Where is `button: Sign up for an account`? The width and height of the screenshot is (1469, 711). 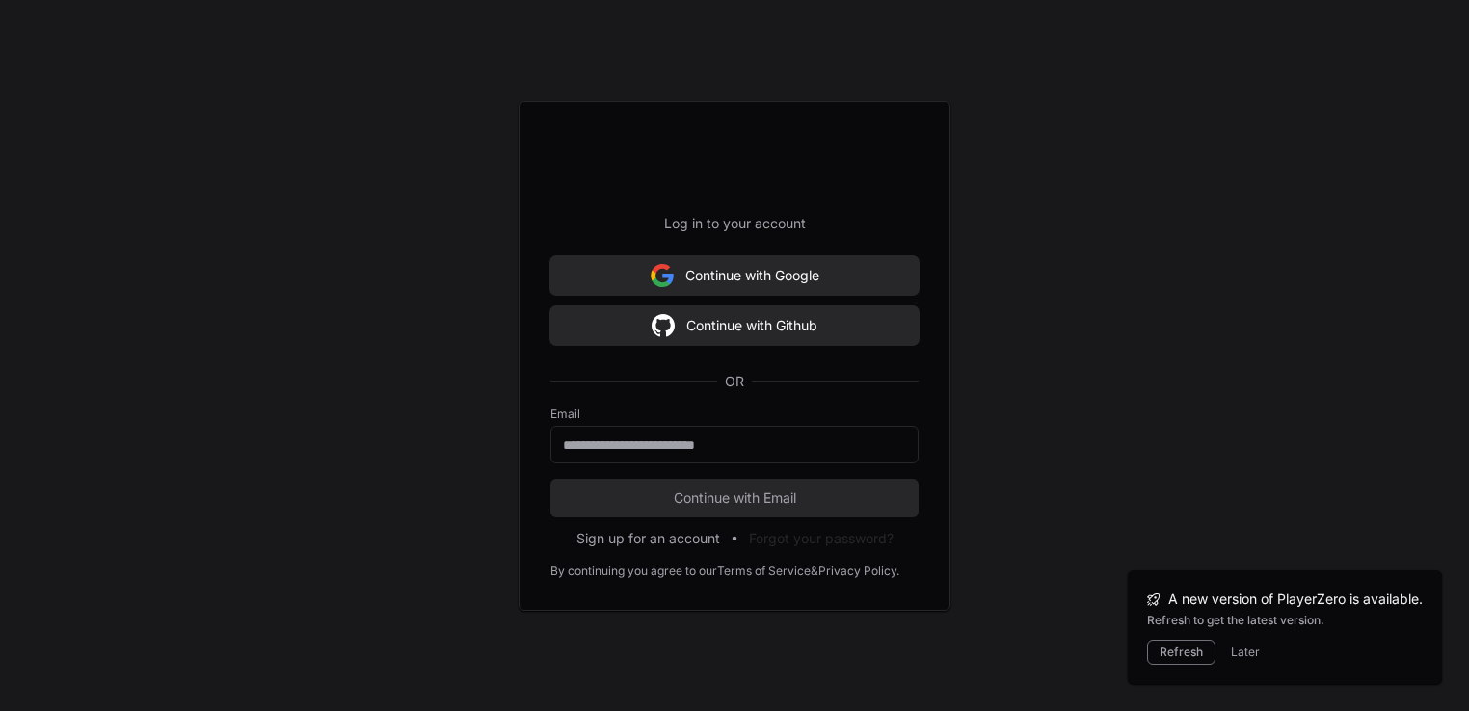 button: Sign up for an account is located at coordinates (648, 539).